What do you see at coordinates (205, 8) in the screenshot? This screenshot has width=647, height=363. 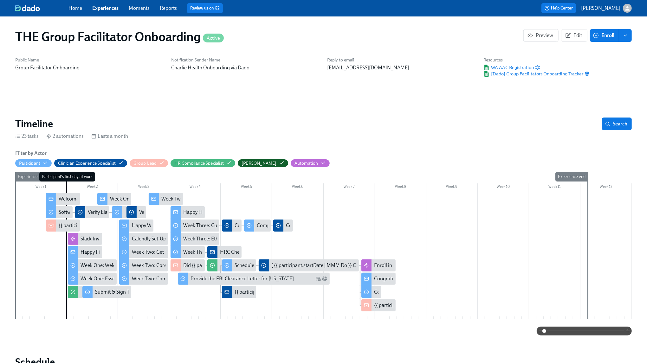 I see `button: Review us on G2` at bounding box center [205, 8].